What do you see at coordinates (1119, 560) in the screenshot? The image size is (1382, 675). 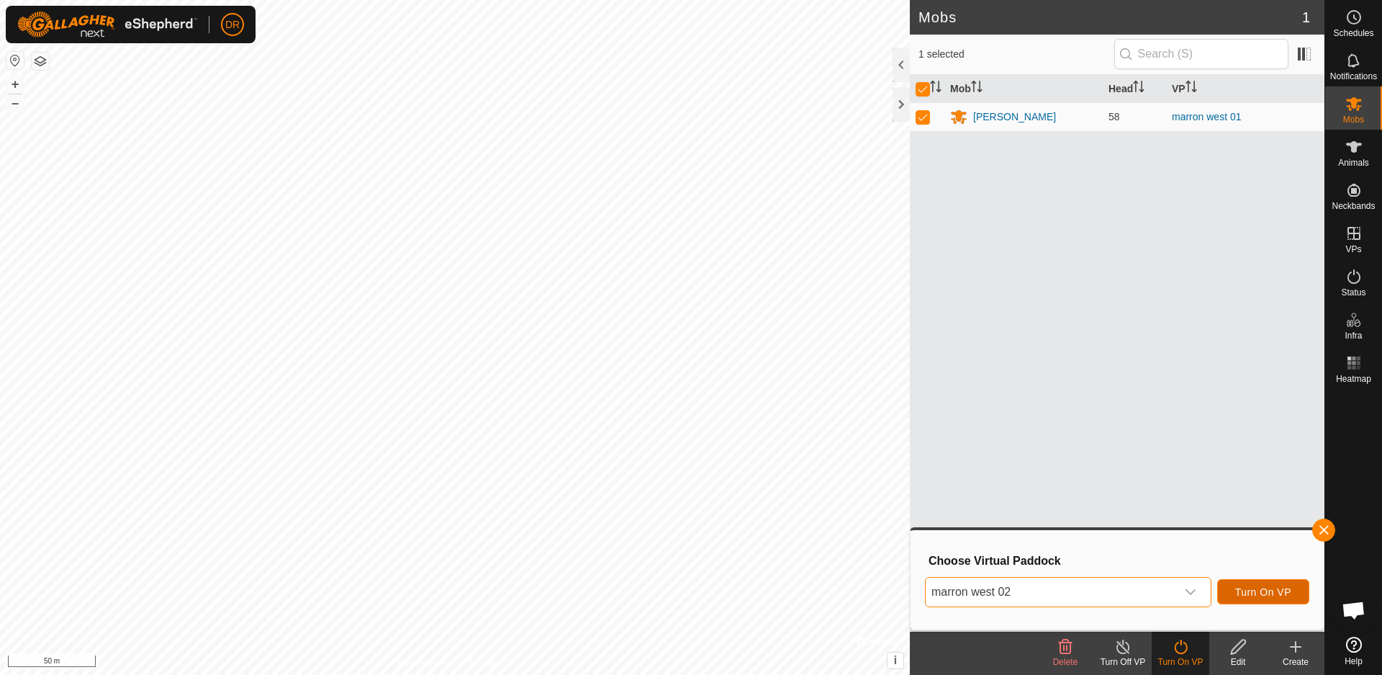 I see `h3: Choose Virtual Paddock` at bounding box center [1119, 560].